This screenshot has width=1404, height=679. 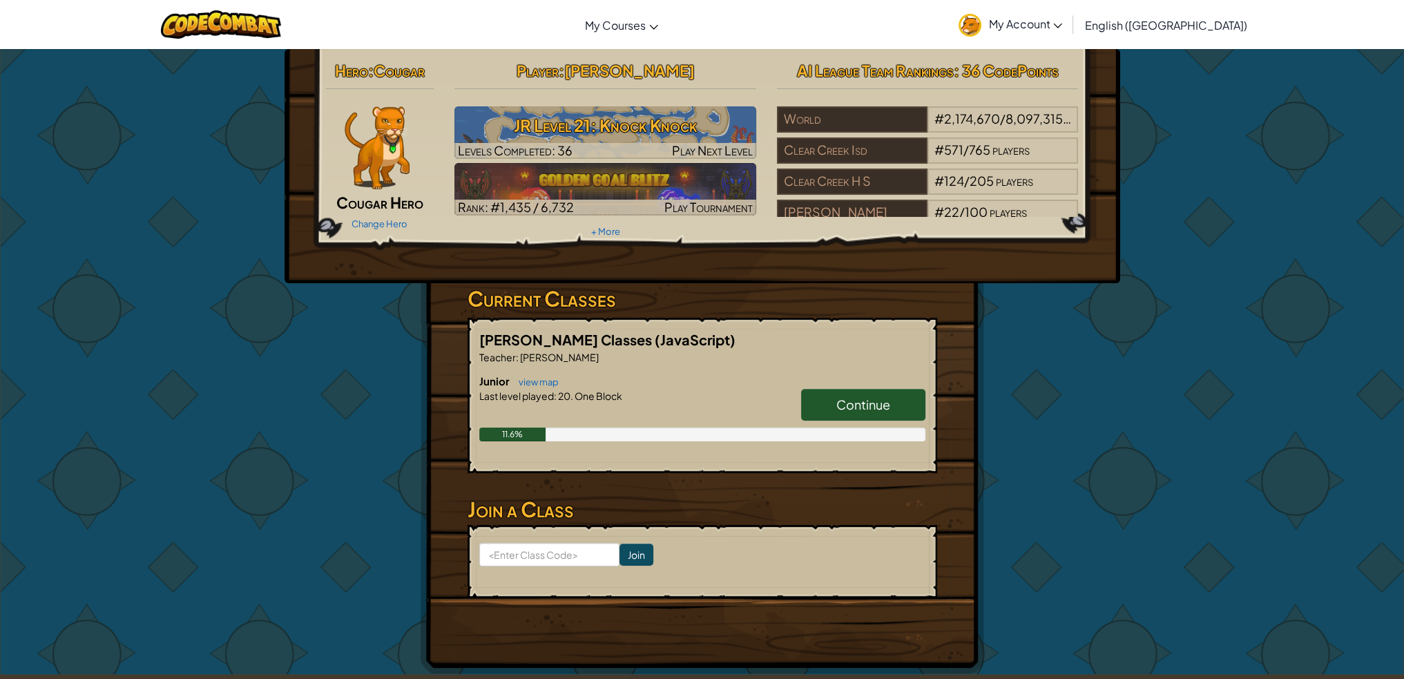 What do you see at coordinates (1038, 118) in the screenshot?
I see `span: 8,097,315` at bounding box center [1038, 118].